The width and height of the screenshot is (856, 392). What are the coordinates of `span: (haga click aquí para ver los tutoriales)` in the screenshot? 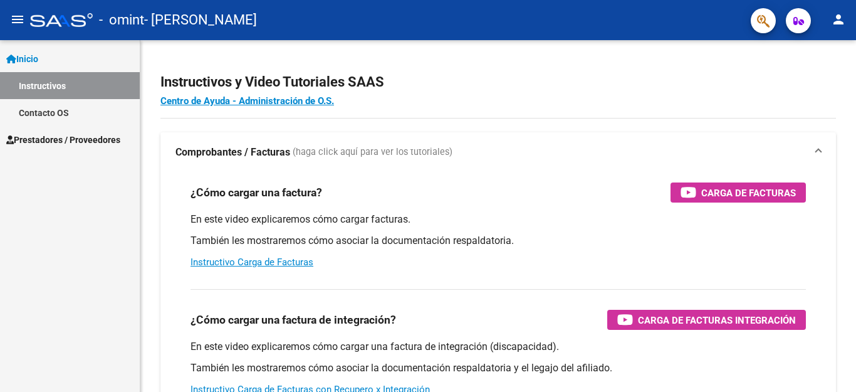 It's located at (372, 152).